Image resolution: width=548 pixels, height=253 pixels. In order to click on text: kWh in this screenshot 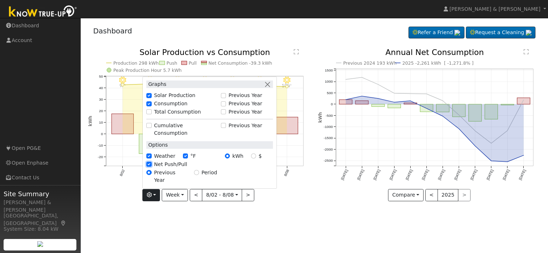, I will do `click(90, 121)`.